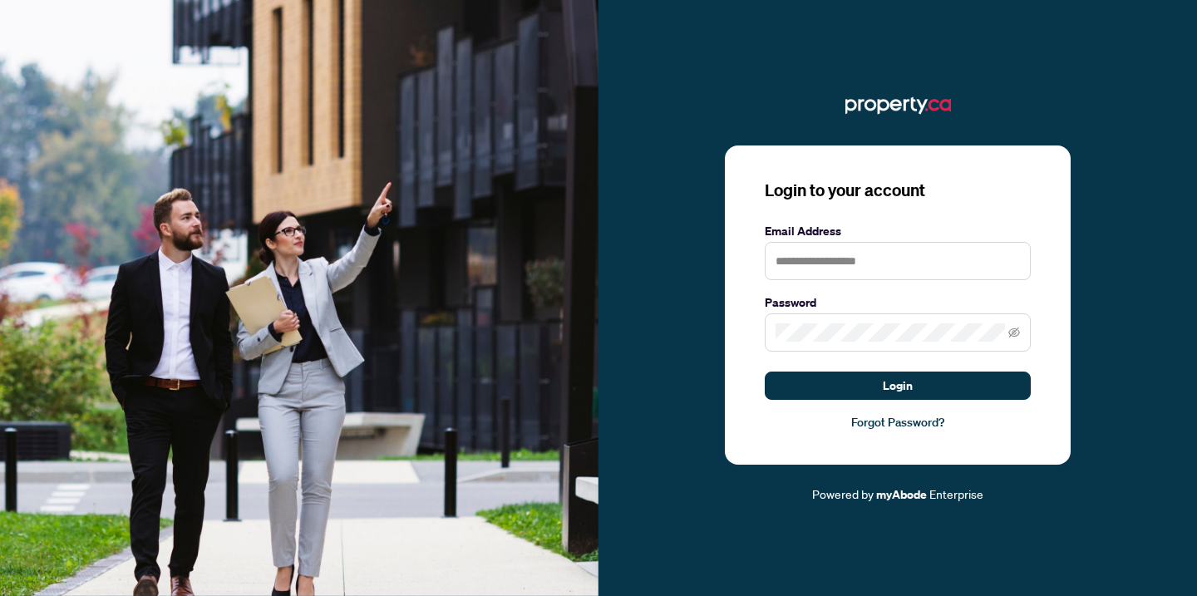 The height and width of the screenshot is (596, 1197). I want to click on label: Password, so click(898, 303).